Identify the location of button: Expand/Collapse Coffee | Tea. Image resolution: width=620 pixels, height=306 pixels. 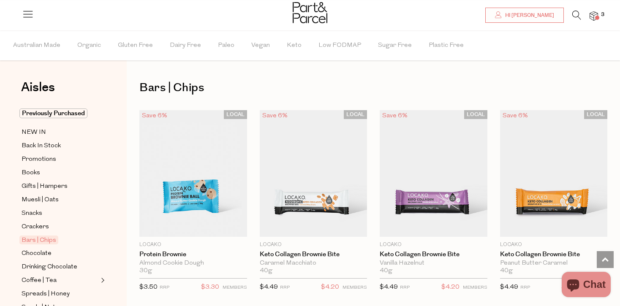
(102, 280).